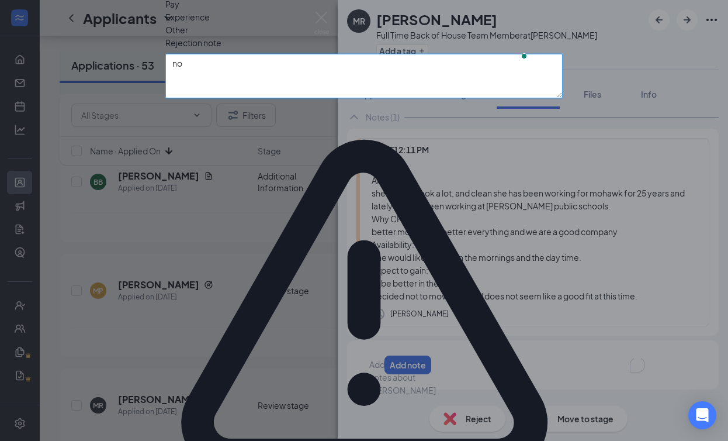 The width and height of the screenshot is (728, 441). What do you see at coordinates (188, 17) in the screenshot?
I see `span: Experience` at bounding box center [188, 17].